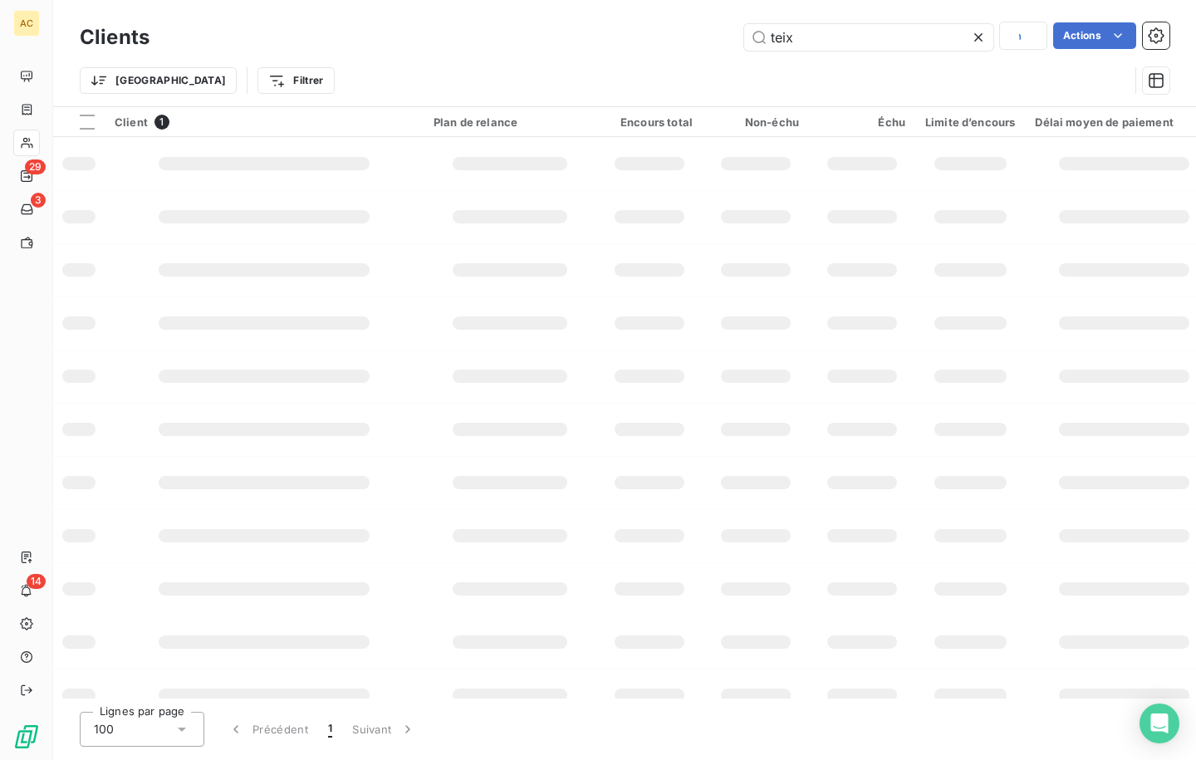 Image resolution: width=1196 pixels, height=760 pixels. Describe the element at coordinates (38, 200) in the screenshot. I see `span: 3` at that location.